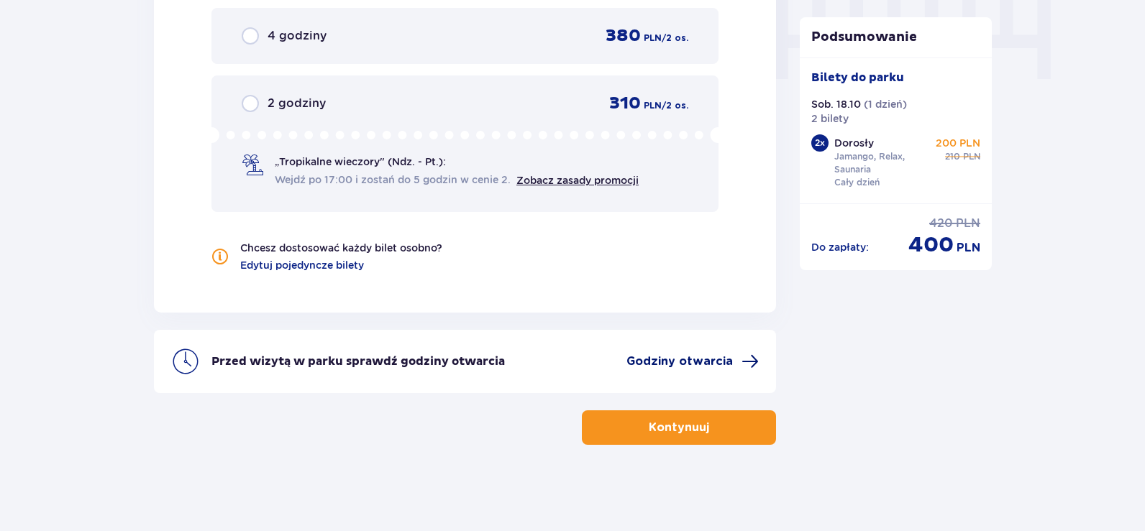 This screenshot has width=1145, height=531. Describe the element at coordinates (625, 104) in the screenshot. I see `span: 310` at that location.